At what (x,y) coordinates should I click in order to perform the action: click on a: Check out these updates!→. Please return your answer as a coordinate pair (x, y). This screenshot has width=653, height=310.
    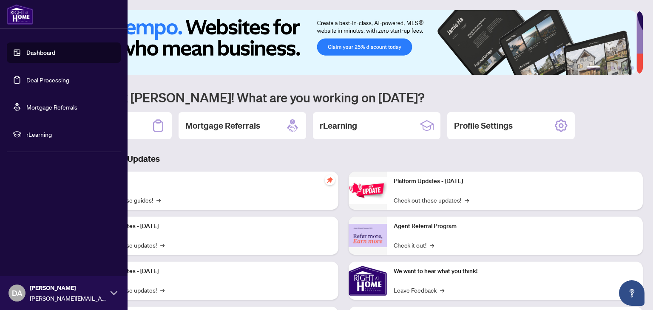
    Looking at the image, I should click on (431, 200).